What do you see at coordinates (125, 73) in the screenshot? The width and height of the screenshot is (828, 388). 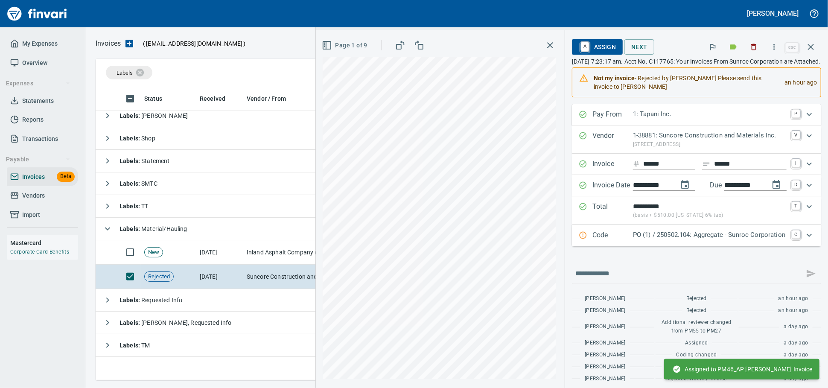 I see `span: Labels` at bounding box center [125, 73].